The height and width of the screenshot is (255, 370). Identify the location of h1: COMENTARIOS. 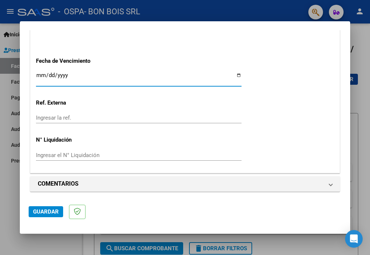
(58, 184).